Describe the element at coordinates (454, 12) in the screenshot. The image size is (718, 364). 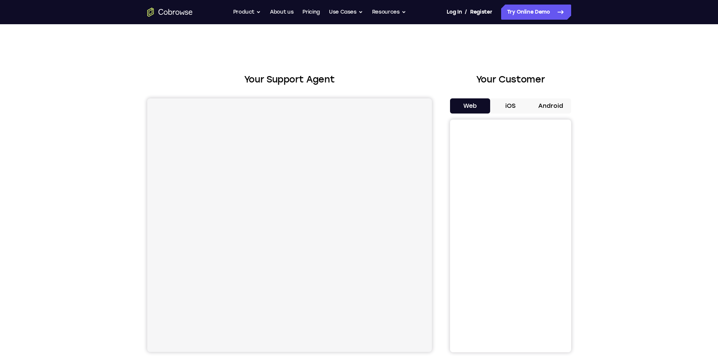
I see `a: Log In` at that location.